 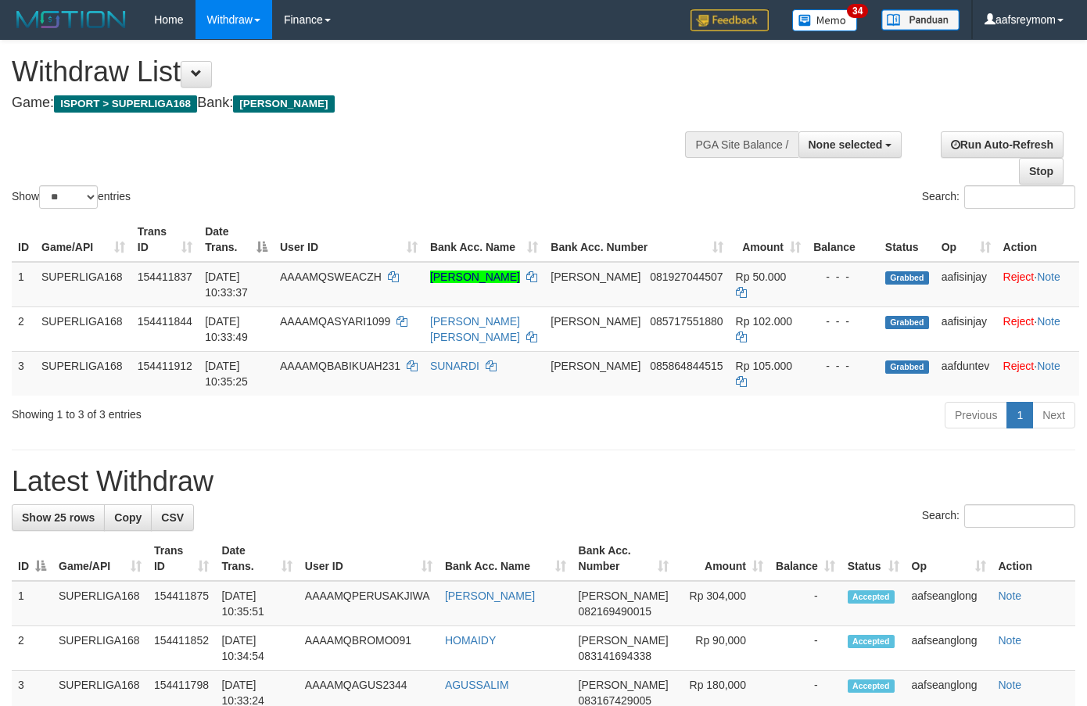 I want to click on a: Show 25 rows, so click(x=58, y=518).